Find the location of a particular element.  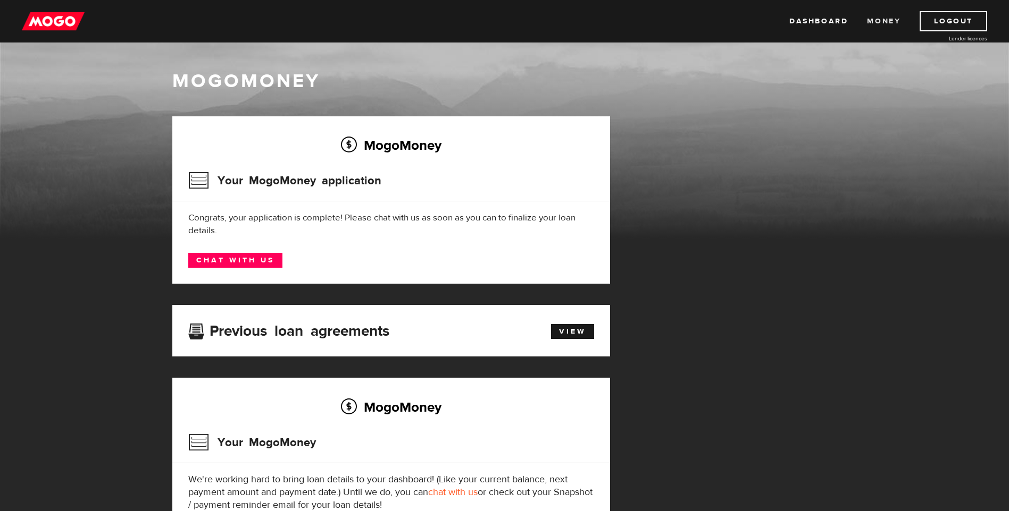

h1: MogoMoney is located at coordinates (505, 81).